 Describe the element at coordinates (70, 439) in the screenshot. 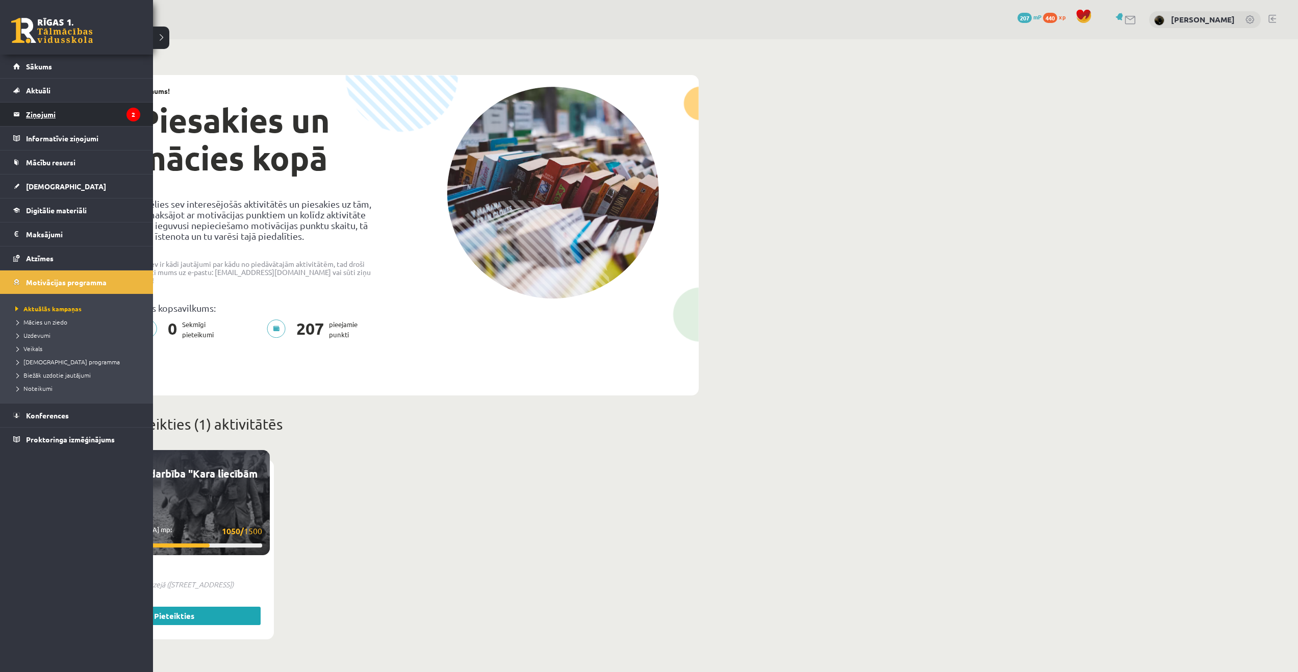

I see `span: Proktoringa izmēģinājums` at that location.